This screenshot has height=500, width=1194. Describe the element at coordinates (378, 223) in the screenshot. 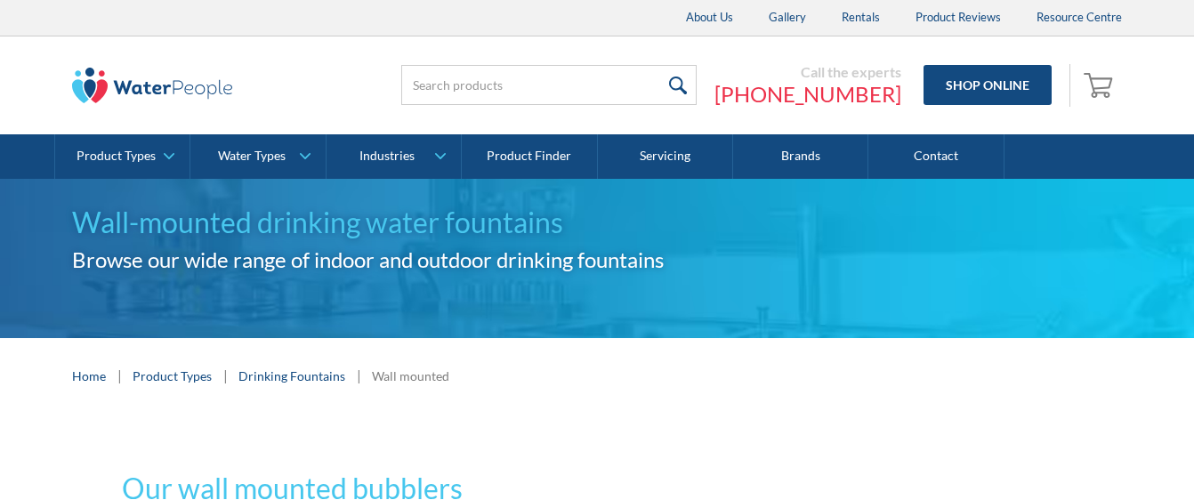

I see `h1: Wall-mounted drinking water fountains` at that location.